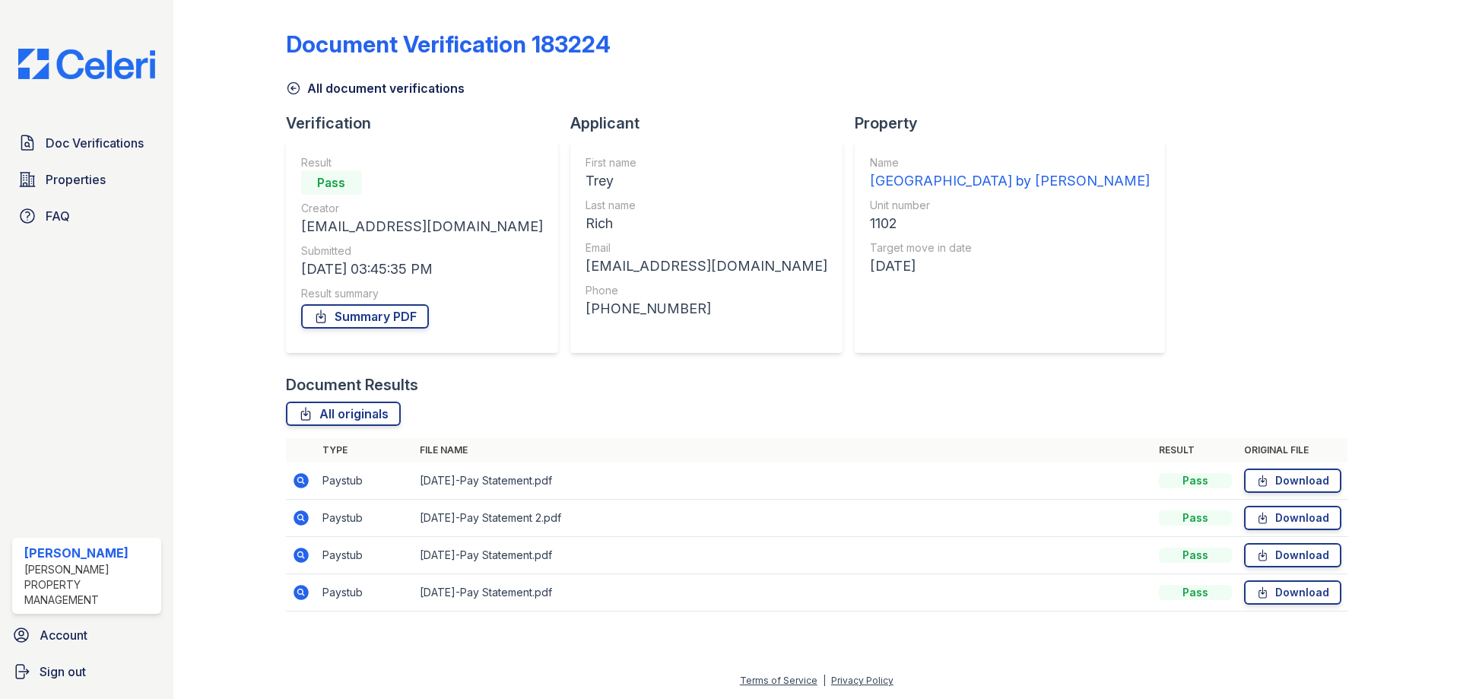 The width and height of the screenshot is (1460, 699). Describe the element at coordinates (1195, 450) in the screenshot. I see `th: Result` at that location.